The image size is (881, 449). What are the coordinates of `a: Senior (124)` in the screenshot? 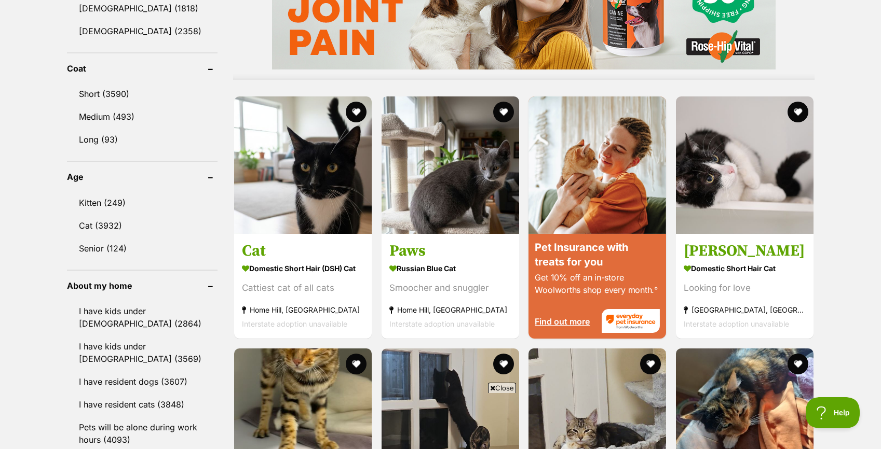 It's located at (142, 249).